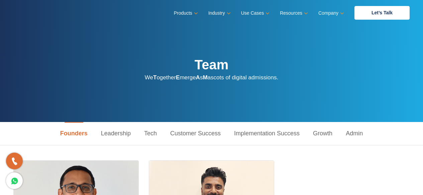 Image resolution: width=423 pixels, height=195 pixels. Describe the element at coordinates (354, 134) in the screenshot. I see `a: Admin` at that location.